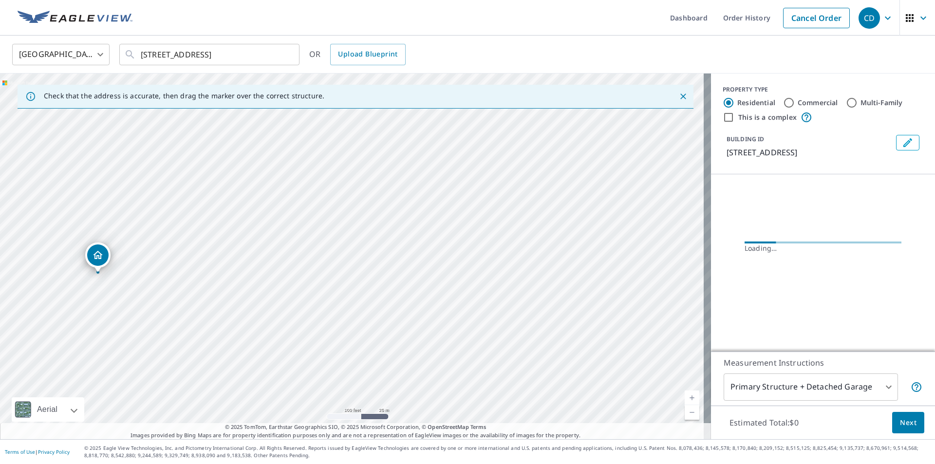 The image size is (935, 464). Describe the element at coordinates (823, 90) in the screenshot. I see `div: PROPERTY TYPE` at that location.